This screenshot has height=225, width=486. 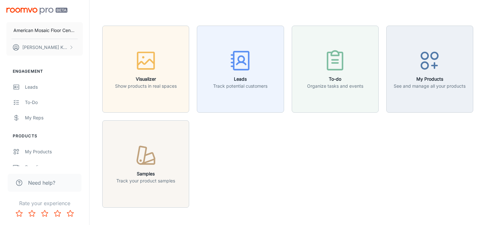 What do you see at coordinates (430, 79) in the screenshot?
I see `h6: My Products` at bounding box center [430, 79].